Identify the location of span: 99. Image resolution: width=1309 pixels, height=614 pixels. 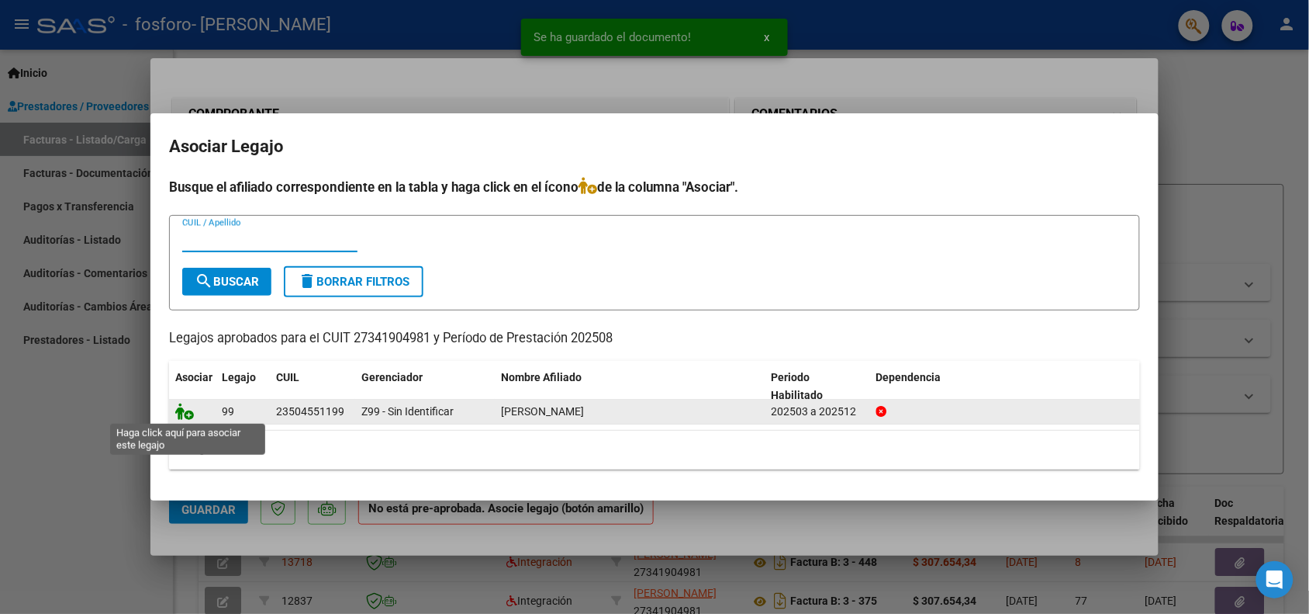
(228, 411).